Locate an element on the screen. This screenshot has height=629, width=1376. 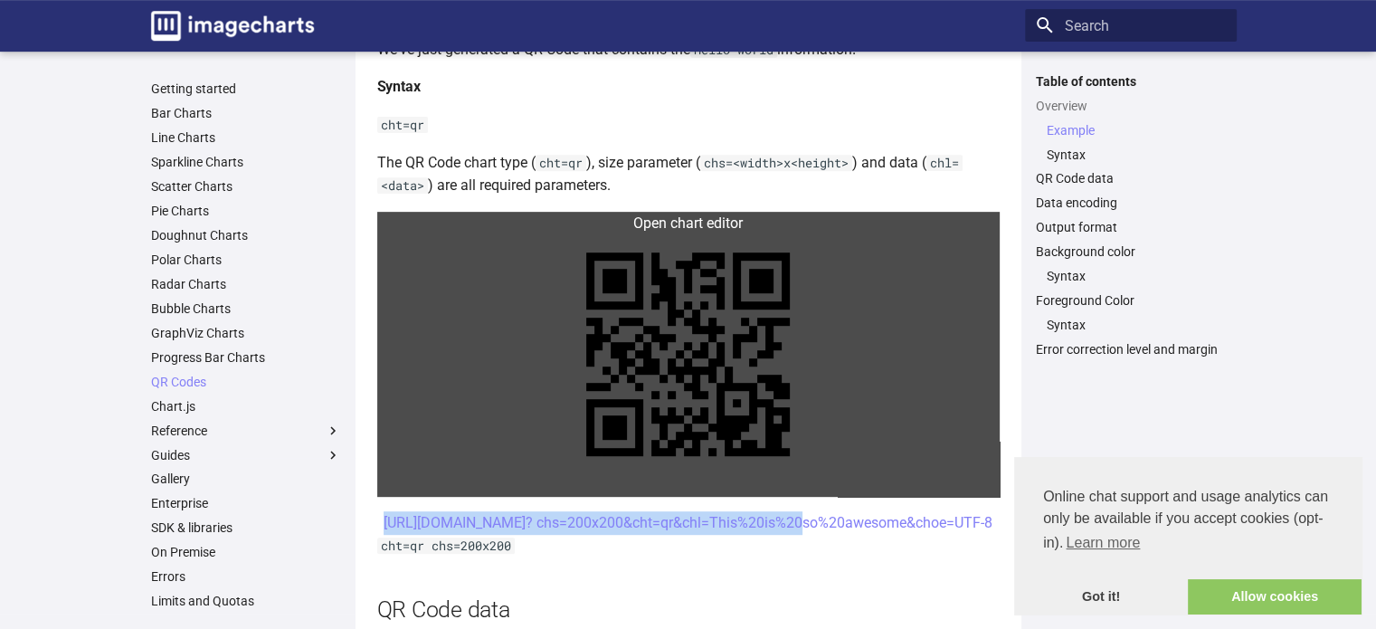
a: Foreground Color is located at coordinates (1131, 300).